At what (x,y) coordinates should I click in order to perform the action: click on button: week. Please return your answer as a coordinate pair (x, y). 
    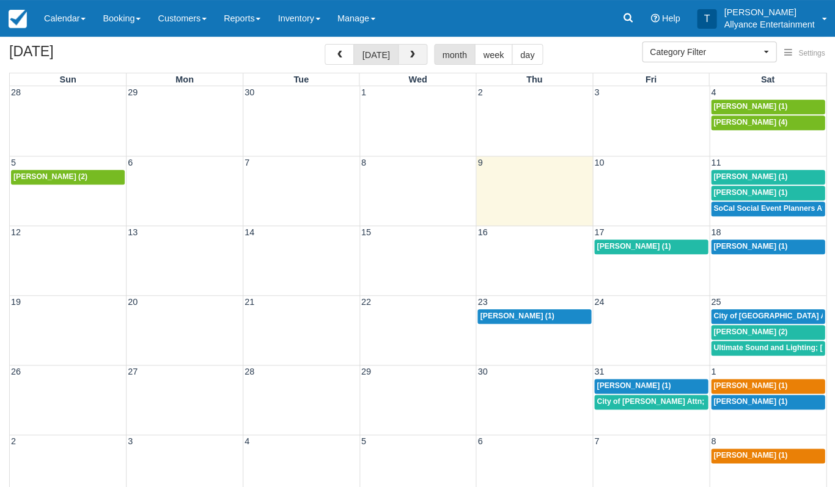
    Looking at the image, I should click on (493, 54).